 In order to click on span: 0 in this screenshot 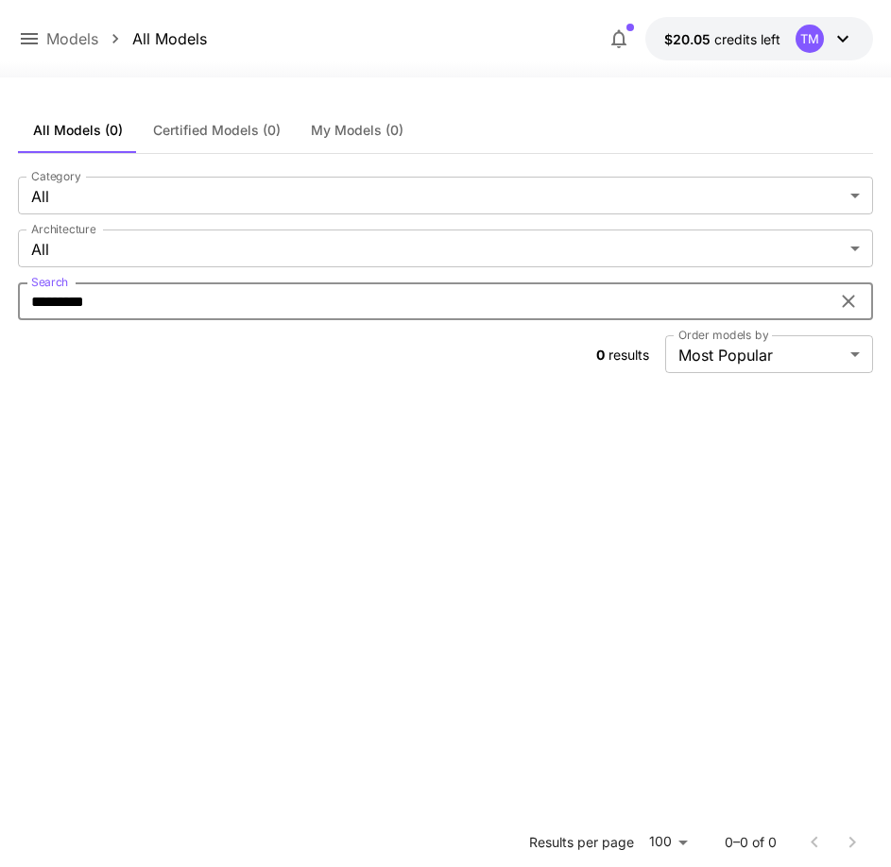, I will do `click(600, 354)`.